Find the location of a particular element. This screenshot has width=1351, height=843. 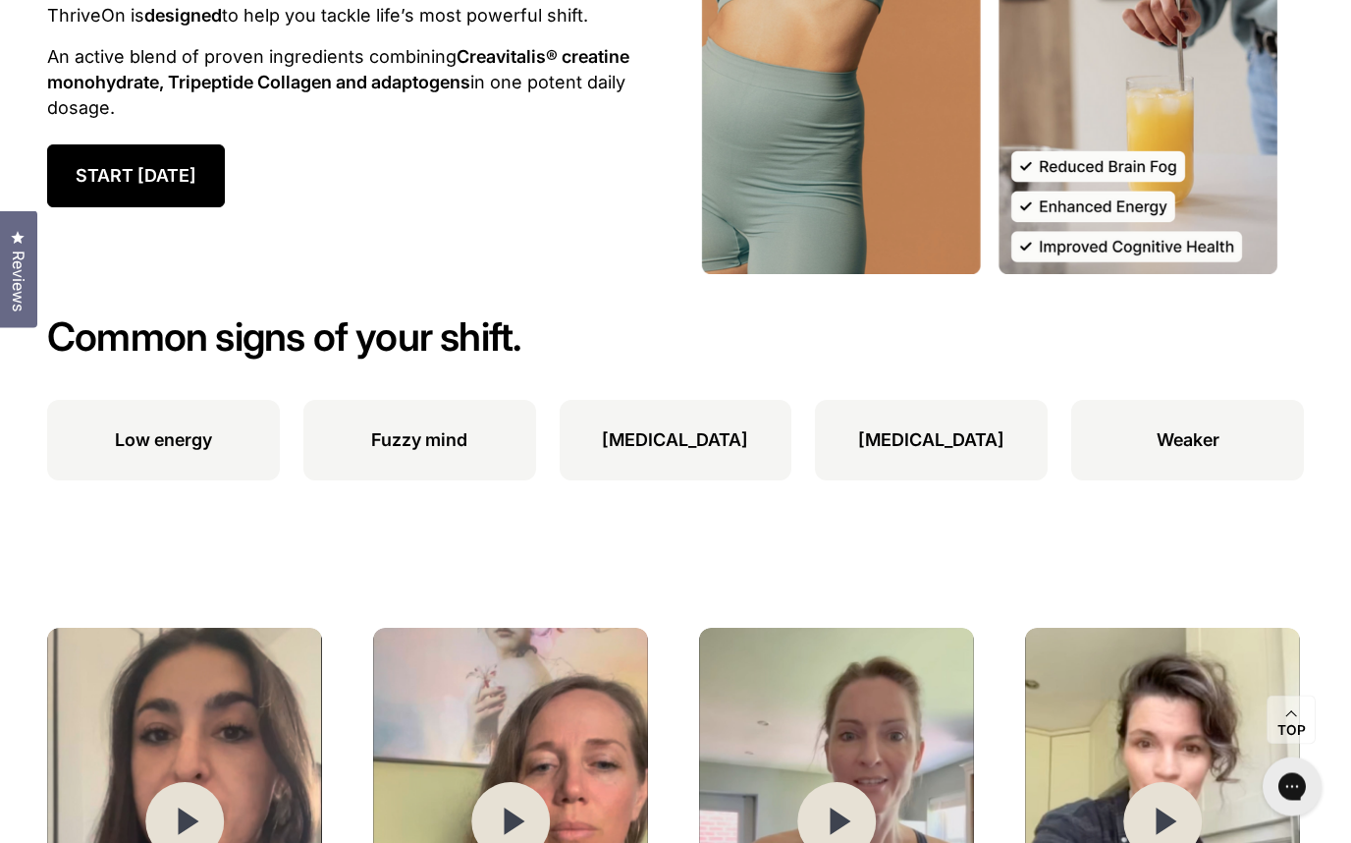

button: Gorgias live chat is located at coordinates (39, 36).